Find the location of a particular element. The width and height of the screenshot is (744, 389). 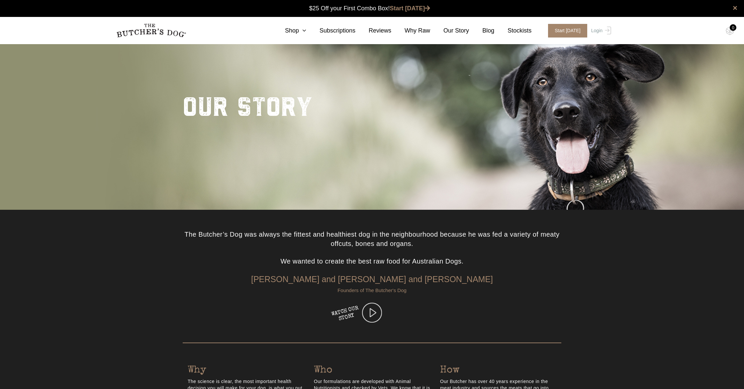

a: Blog is located at coordinates (481, 31).